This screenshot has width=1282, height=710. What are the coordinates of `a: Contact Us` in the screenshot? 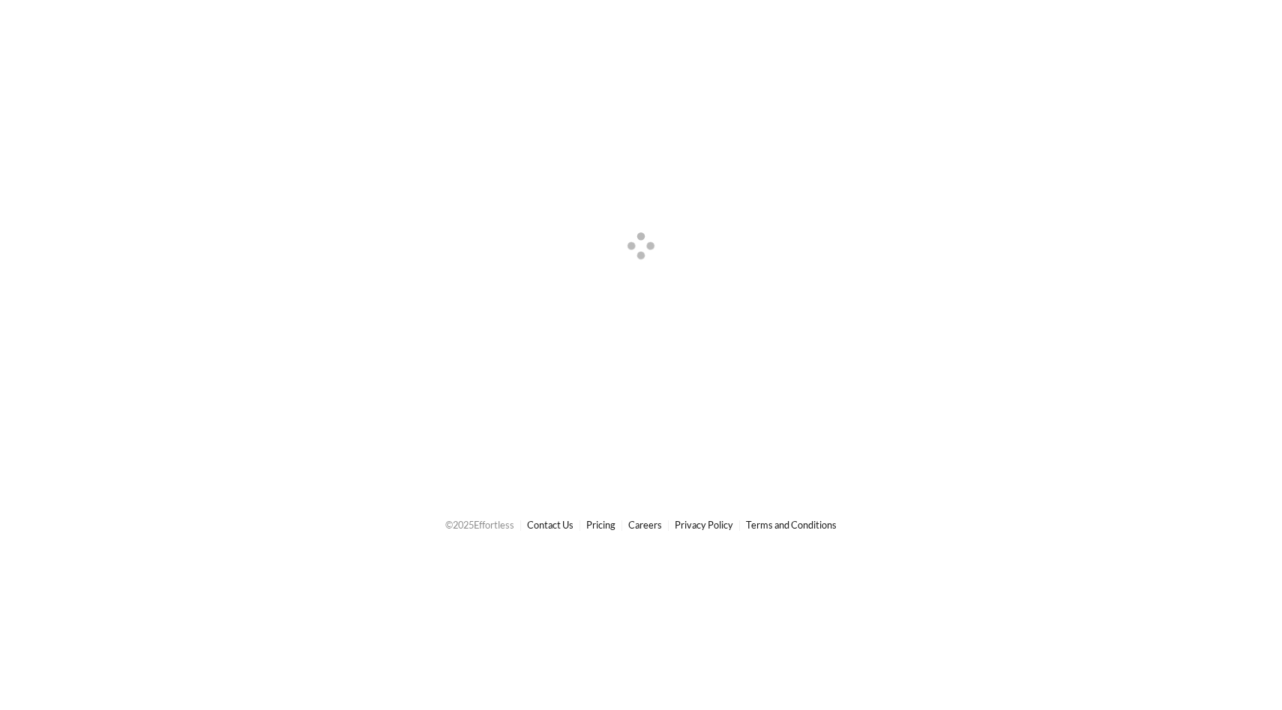 It's located at (550, 525).